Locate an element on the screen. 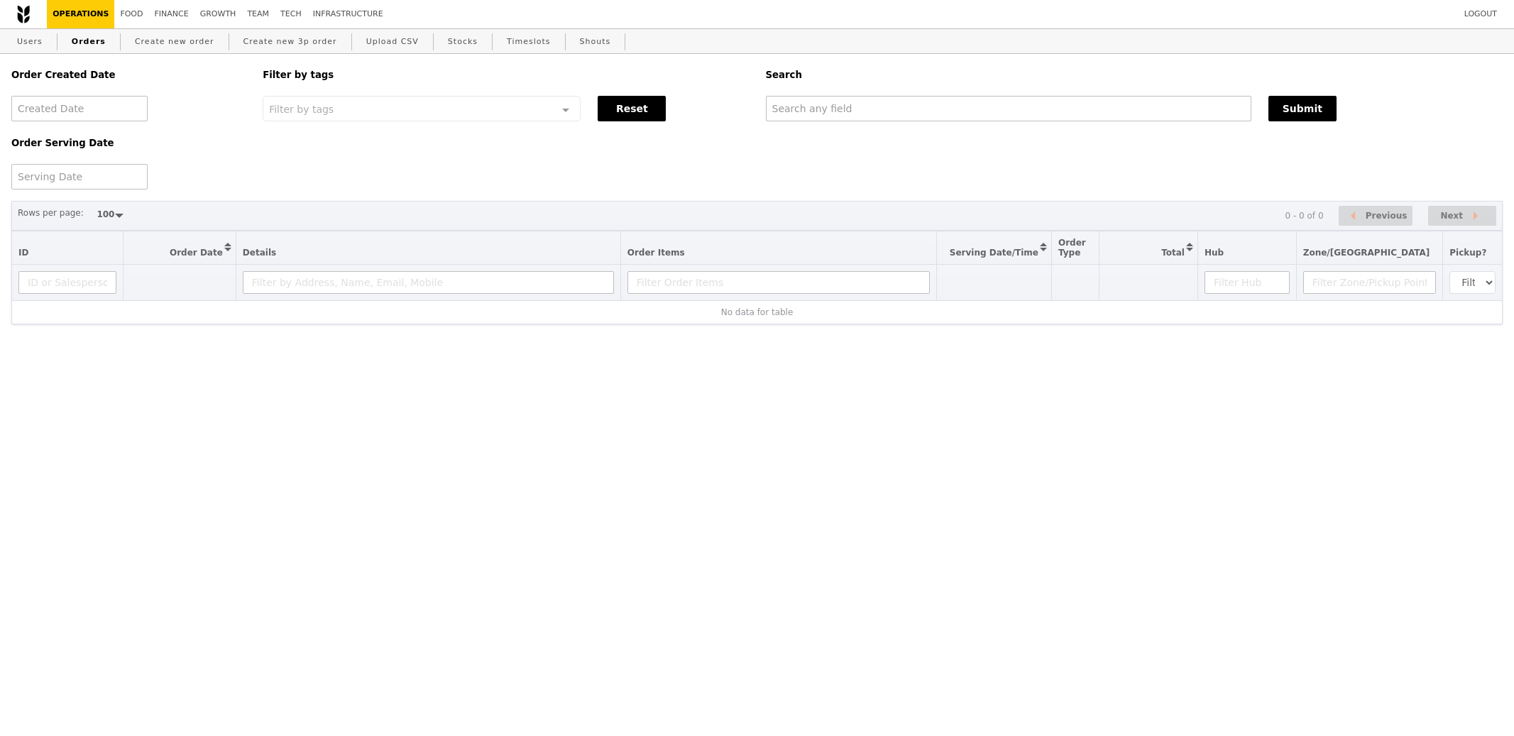 The image size is (1514, 736). button: Reset is located at coordinates (632, 109).